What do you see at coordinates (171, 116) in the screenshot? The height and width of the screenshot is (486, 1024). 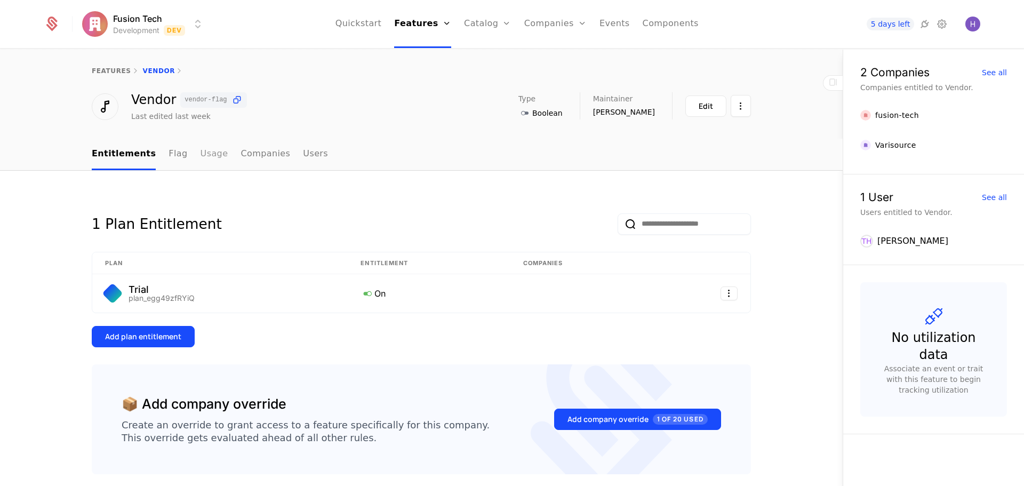 I see `div: Last edited last week` at bounding box center [171, 116].